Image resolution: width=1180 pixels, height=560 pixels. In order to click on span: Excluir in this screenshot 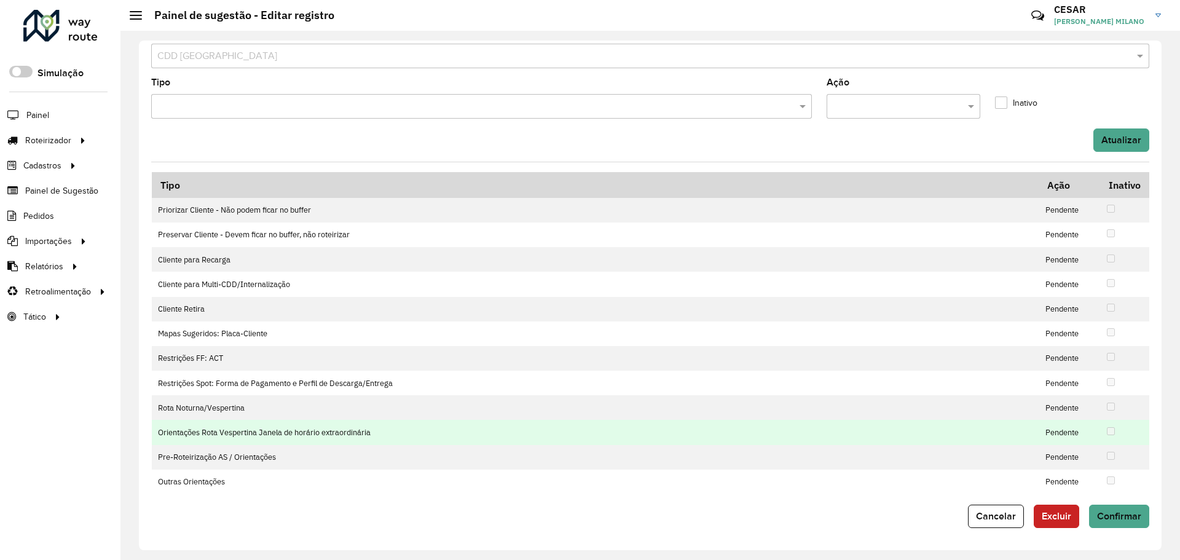, I will do `click(1057, 516)`.